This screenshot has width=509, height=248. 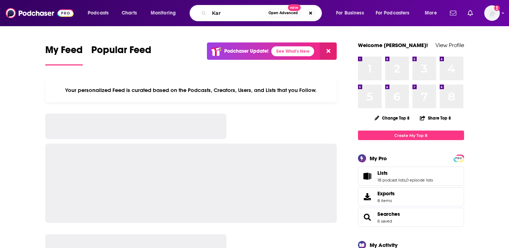 I want to click on span: 8 items, so click(x=386, y=200).